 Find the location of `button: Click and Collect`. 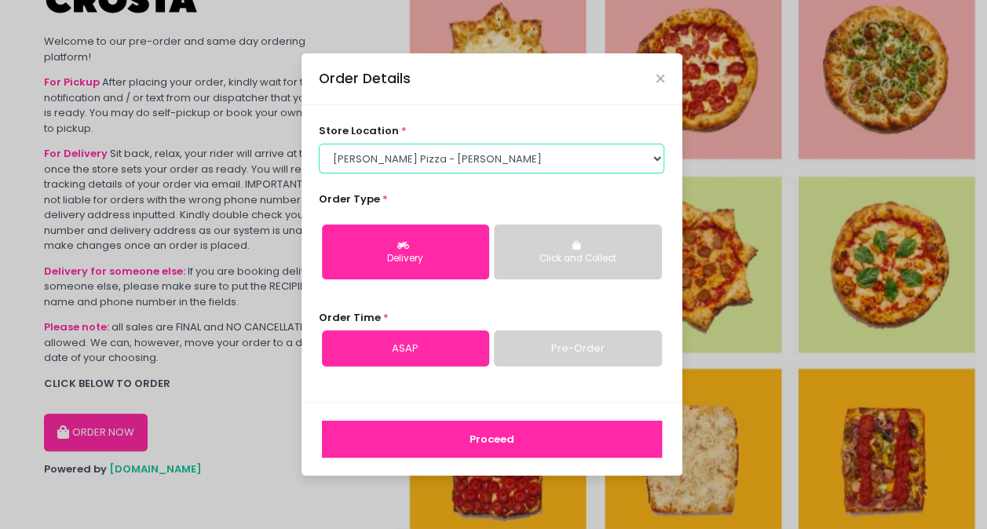

button: Click and Collect is located at coordinates (577, 252).